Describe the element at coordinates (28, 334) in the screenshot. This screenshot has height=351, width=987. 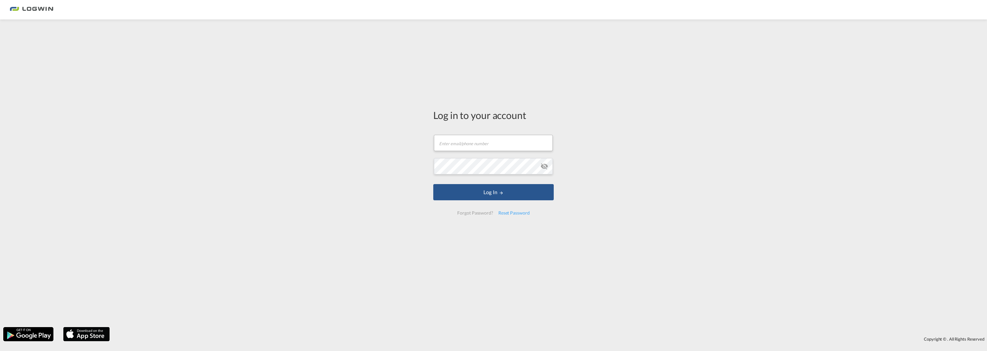
I see `img: google.png` at that location.